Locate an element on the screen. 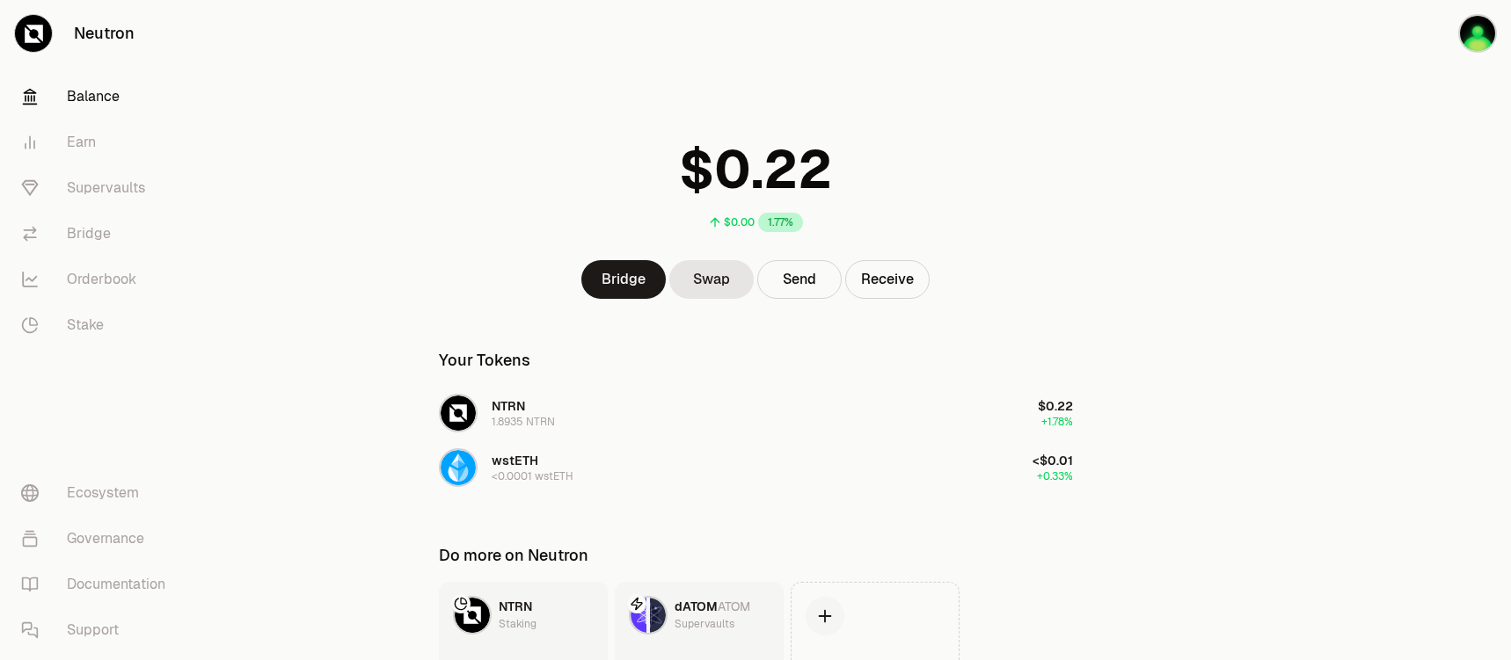 The height and width of the screenshot is (660, 1511). a: Earn is located at coordinates (98, 142).